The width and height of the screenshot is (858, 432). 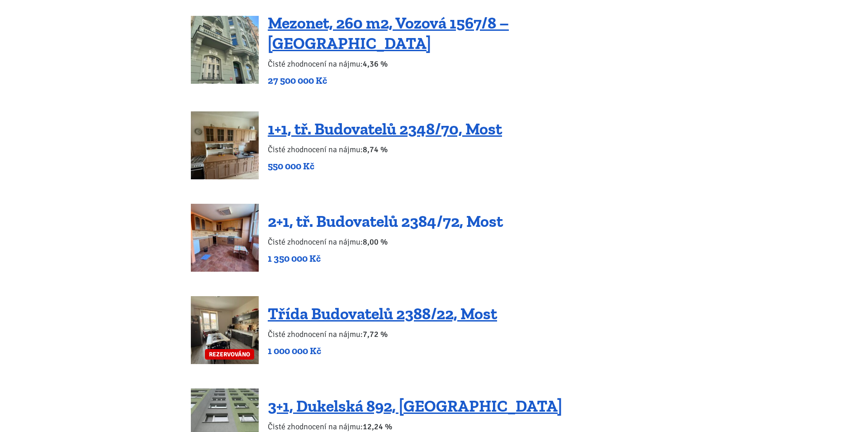 I want to click on b: 8,00 %, so click(x=375, y=242).